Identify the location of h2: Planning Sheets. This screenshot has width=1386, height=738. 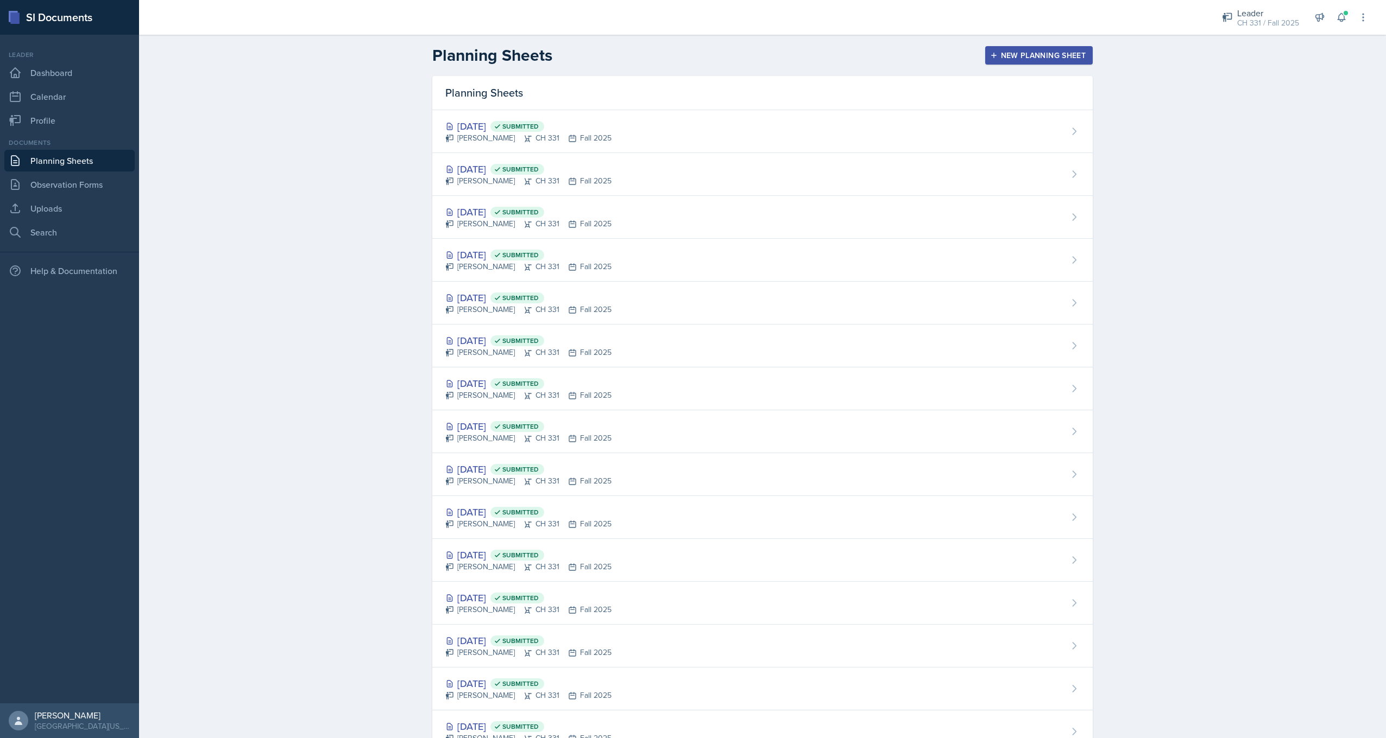
(492, 55).